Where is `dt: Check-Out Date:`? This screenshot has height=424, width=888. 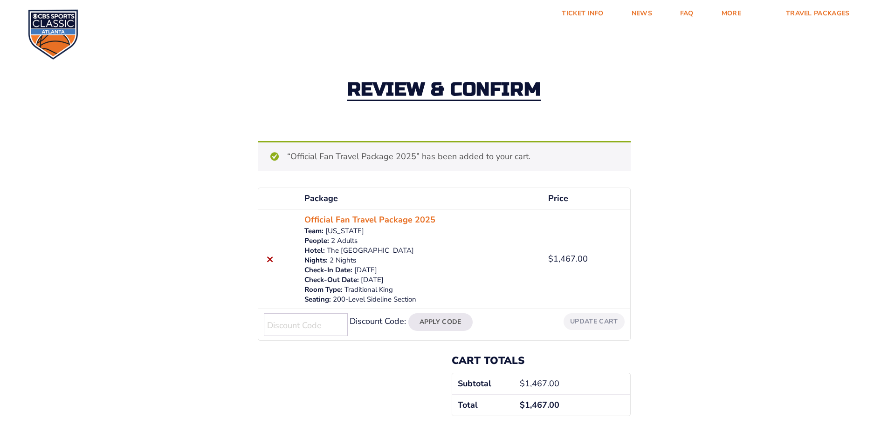 dt: Check-Out Date: is located at coordinates (331, 280).